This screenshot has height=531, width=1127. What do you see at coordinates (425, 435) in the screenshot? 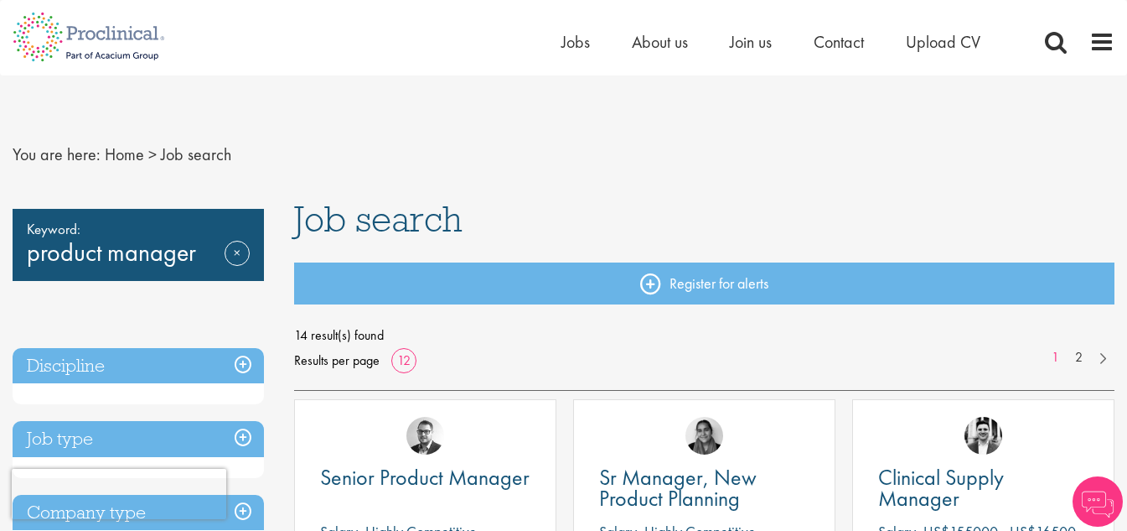
I see `a: Niklas Kaminski` at bounding box center [425, 435].